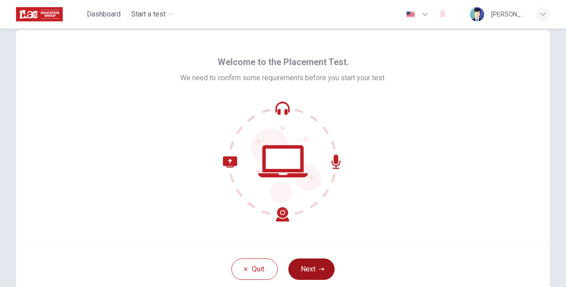 This screenshot has height=287, width=566. What do you see at coordinates (104, 14) in the screenshot?
I see `span: Dashboard` at bounding box center [104, 14].